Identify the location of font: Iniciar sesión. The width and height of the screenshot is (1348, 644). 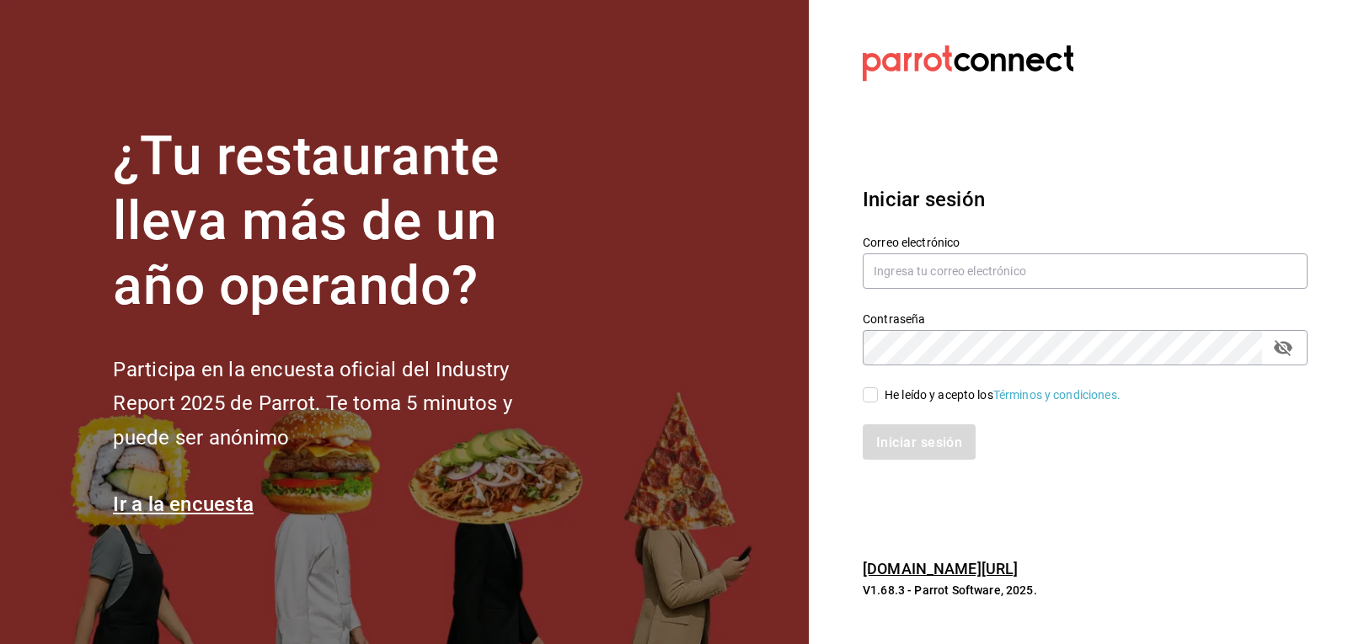
(923, 200).